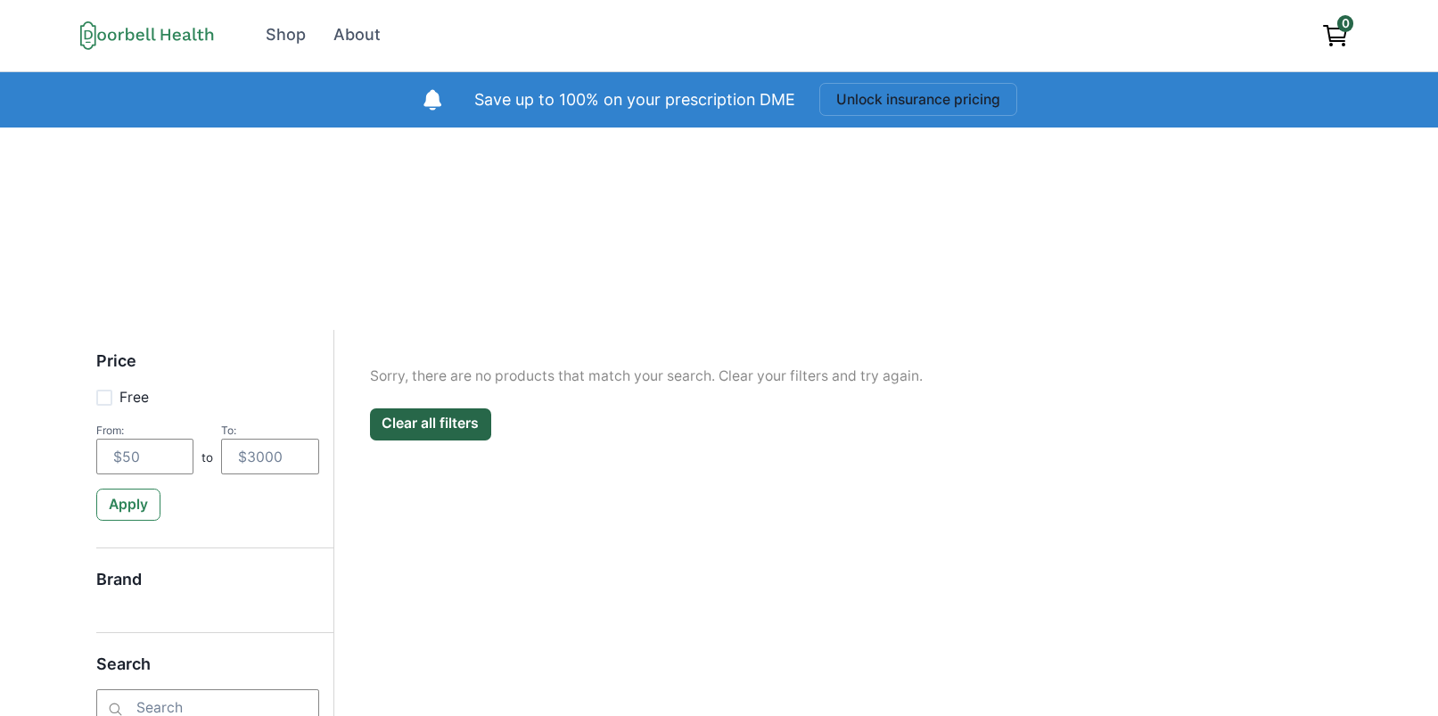 This screenshot has width=1438, height=716. What do you see at coordinates (208, 588) in the screenshot?
I see `h5: Brand` at bounding box center [208, 588].